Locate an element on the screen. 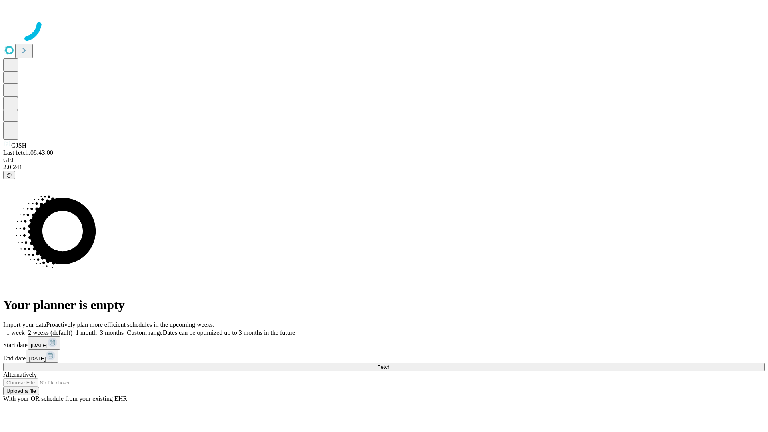 The height and width of the screenshot is (432, 768). button: Fetch is located at coordinates (384, 367).